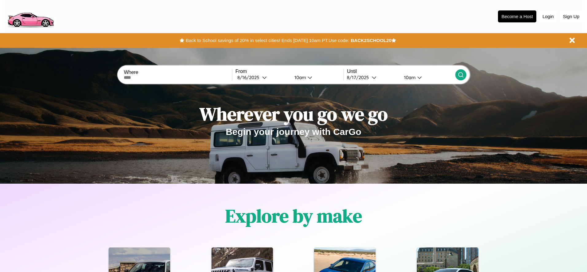  What do you see at coordinates (571, 16) in the screenshot?
I see `button: Sign Up` at bounding box center [571, 16].